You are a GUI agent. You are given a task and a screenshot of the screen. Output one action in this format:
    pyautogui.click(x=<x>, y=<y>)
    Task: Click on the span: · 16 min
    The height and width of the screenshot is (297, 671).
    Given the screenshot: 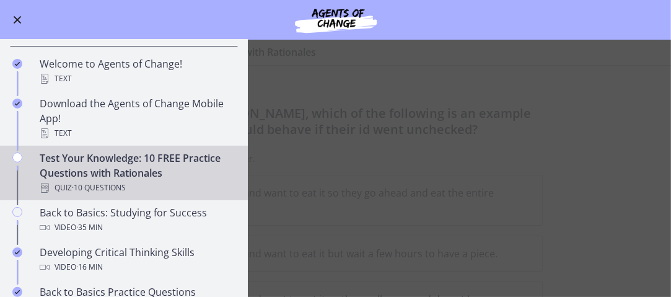 What is the action you would take?
    pyautogui.click(x=89, y=267)
    